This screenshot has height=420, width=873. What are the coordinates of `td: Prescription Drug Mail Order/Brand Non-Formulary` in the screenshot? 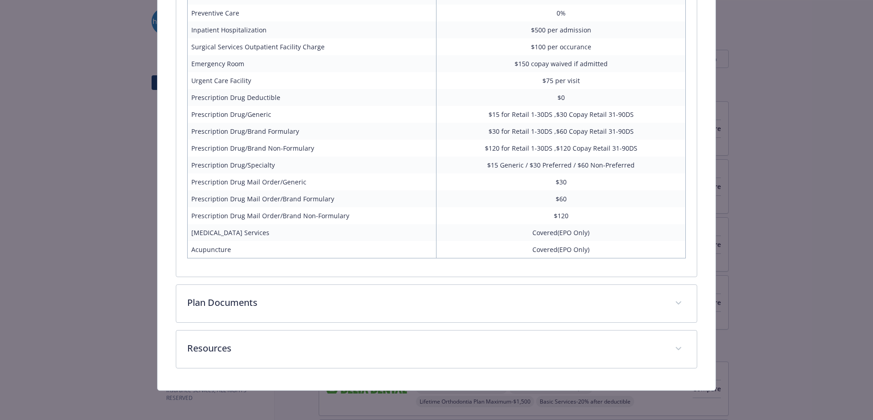 It's located at (312, 216).